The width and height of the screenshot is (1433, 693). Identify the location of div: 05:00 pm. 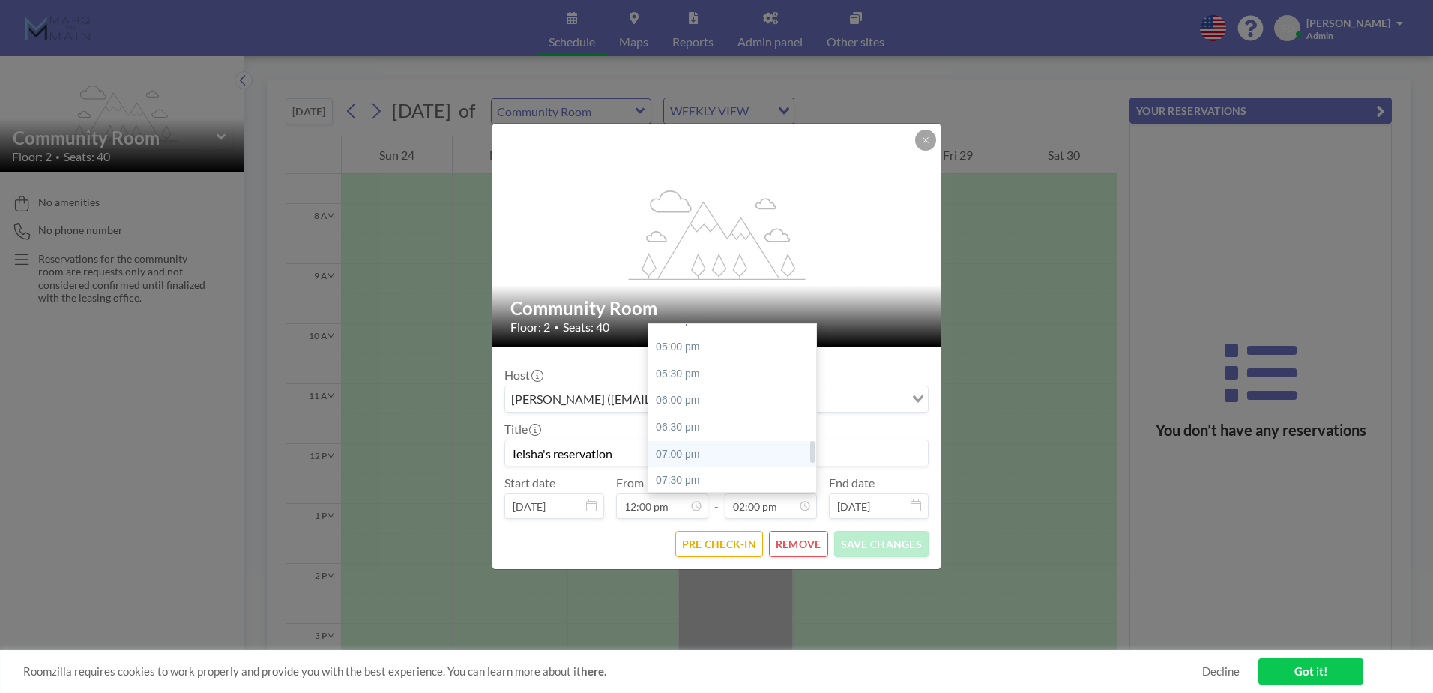
(736, 347).